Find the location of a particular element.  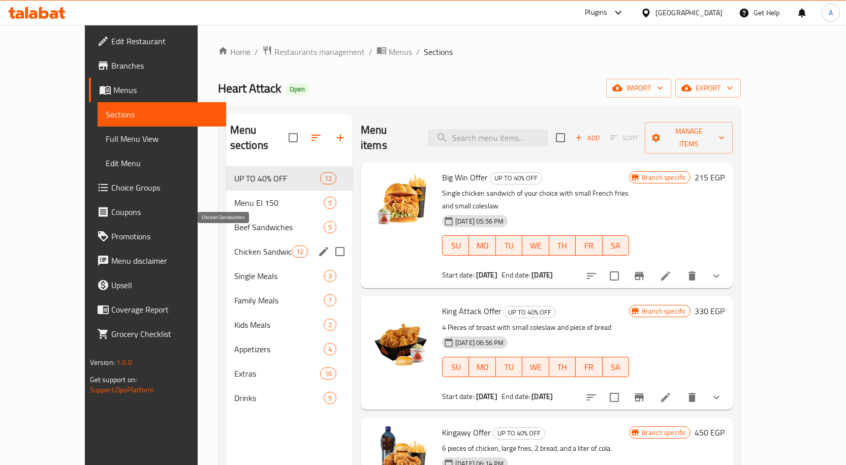

h2: Menu items is located at coordinates (388, 138).